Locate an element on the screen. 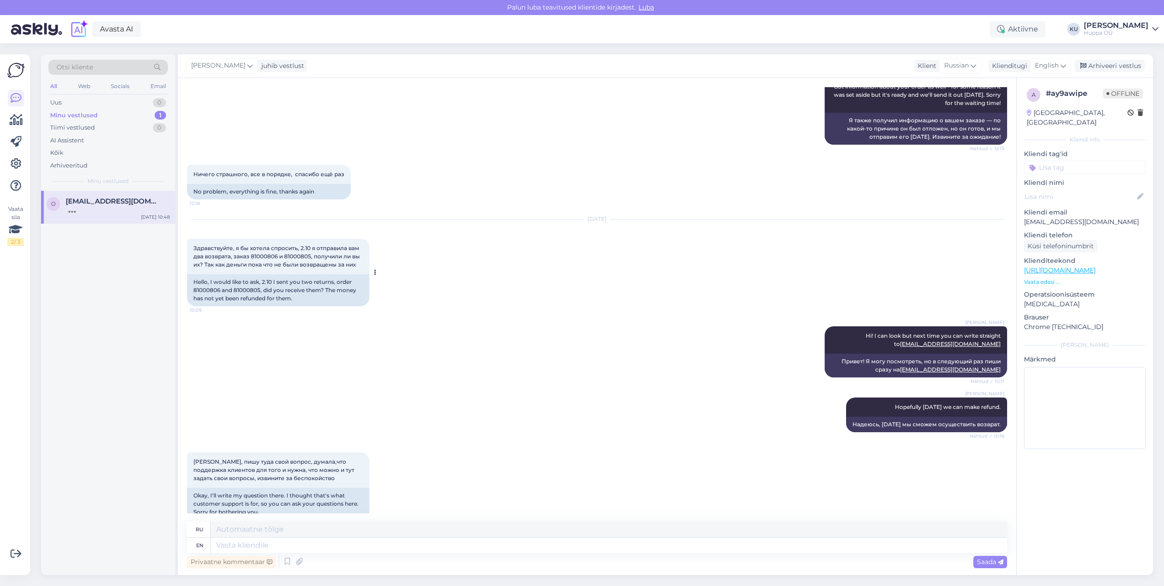  div: Klienditugi is located at coordinates (1007, 66).